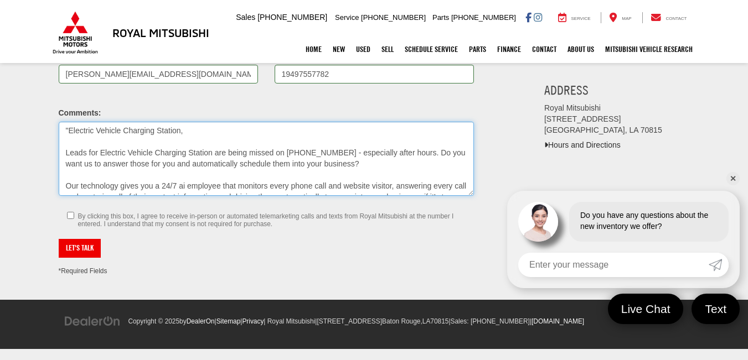  What do you see at coordinates (538, 17) in the screenshot?
I see `a: Instagram: Click to visit our Instagram page` at bounding box center [538, 17].